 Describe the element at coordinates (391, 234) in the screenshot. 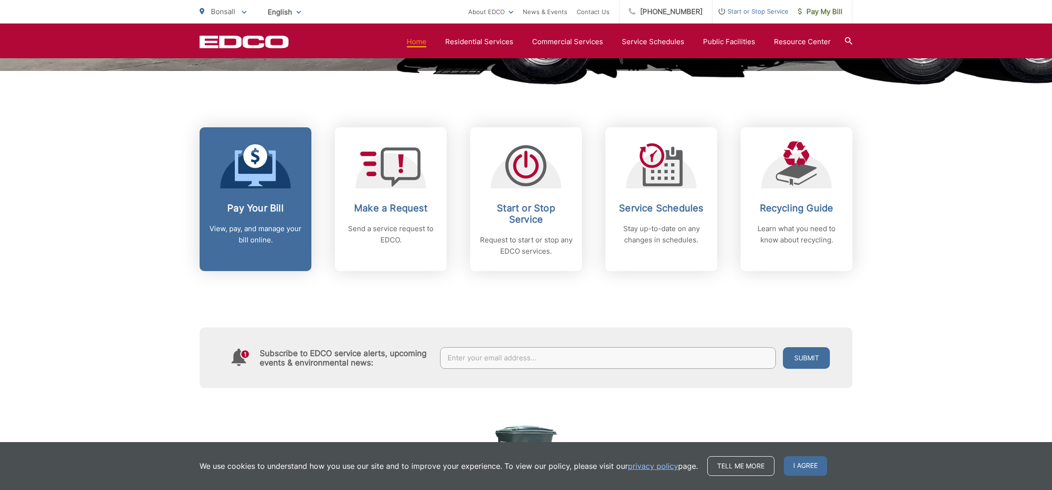

I see `p: Send a service request to EDCO.` at that location.